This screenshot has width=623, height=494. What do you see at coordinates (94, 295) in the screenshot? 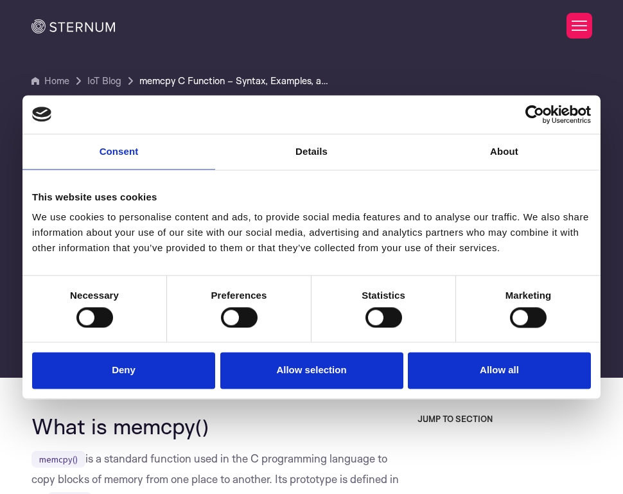
I see `strong: Necessary` at bounding box center [94, 295].